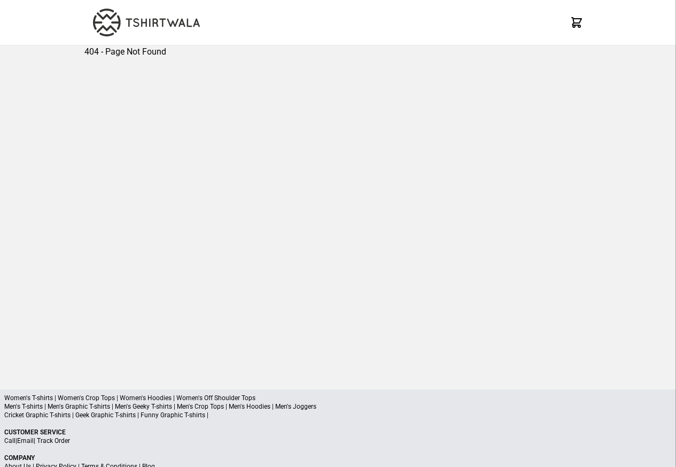  I want to click on a: Email, so click(25, 441).